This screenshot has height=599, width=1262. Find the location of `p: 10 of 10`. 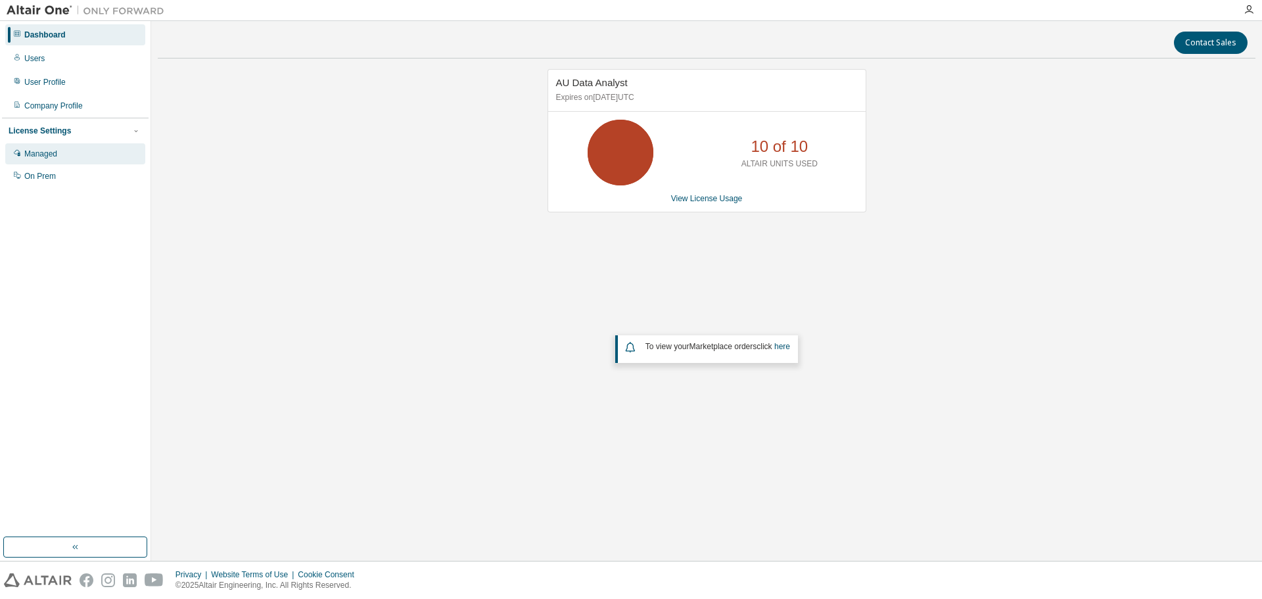

p: 10 of 10 is located at coordinates (779, 147).